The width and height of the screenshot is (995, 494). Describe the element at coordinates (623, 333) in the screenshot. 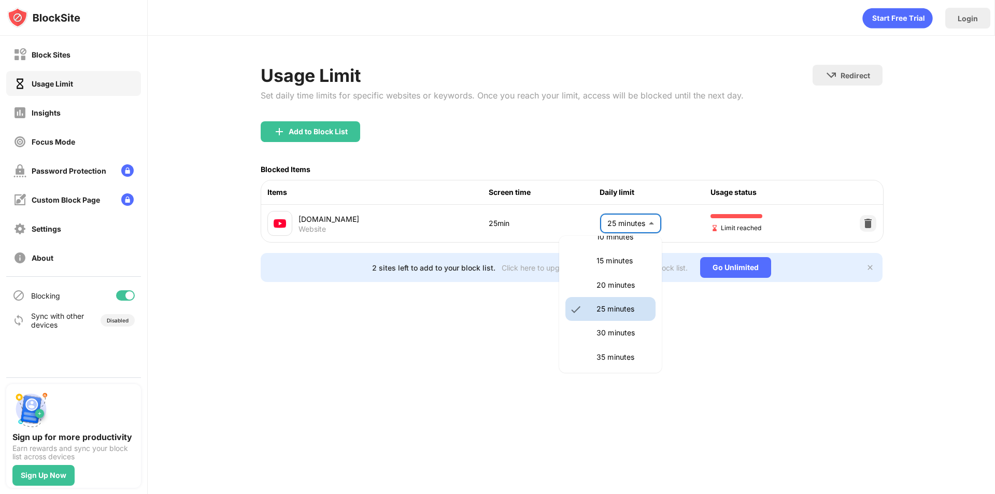

I see `p: 30 minutes` at that location.